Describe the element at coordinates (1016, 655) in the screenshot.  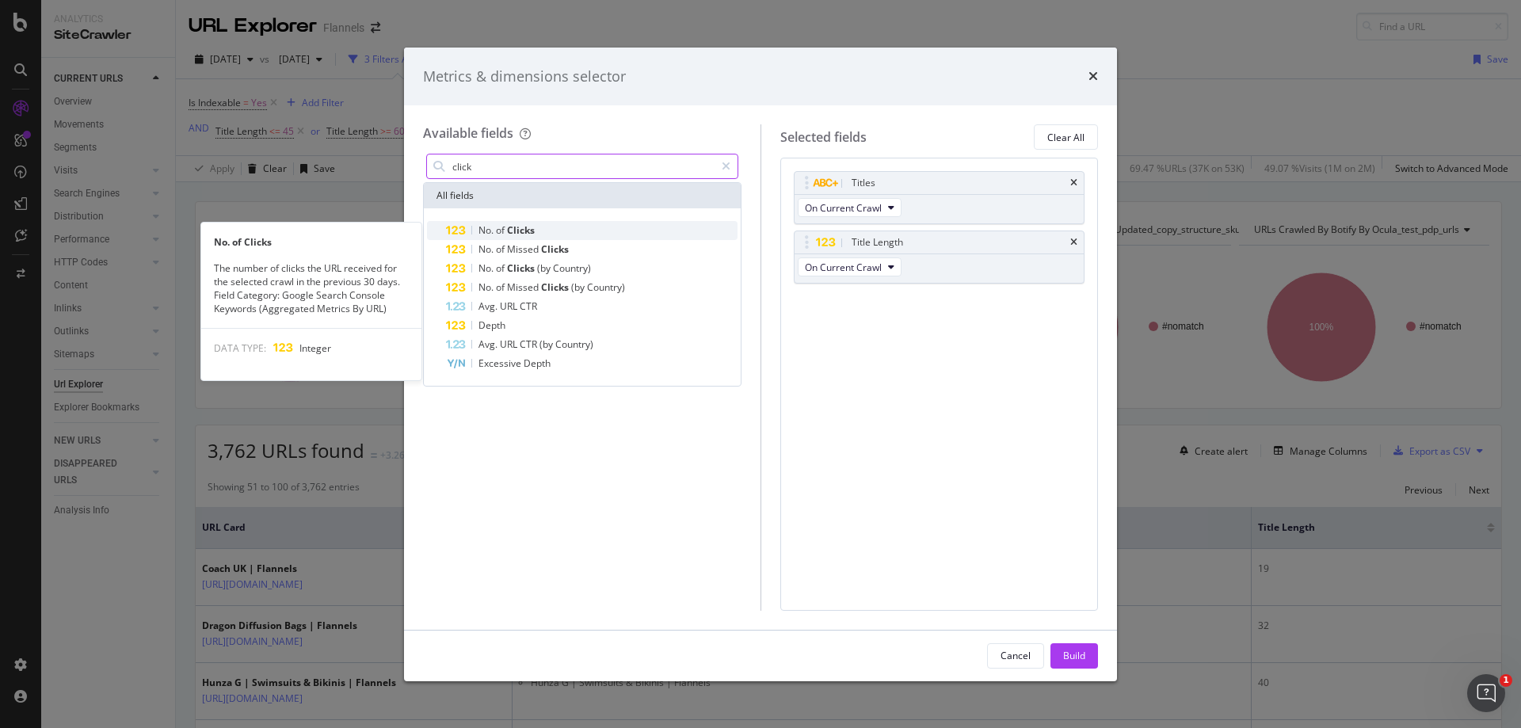
I see `div: Cancel` at that location.